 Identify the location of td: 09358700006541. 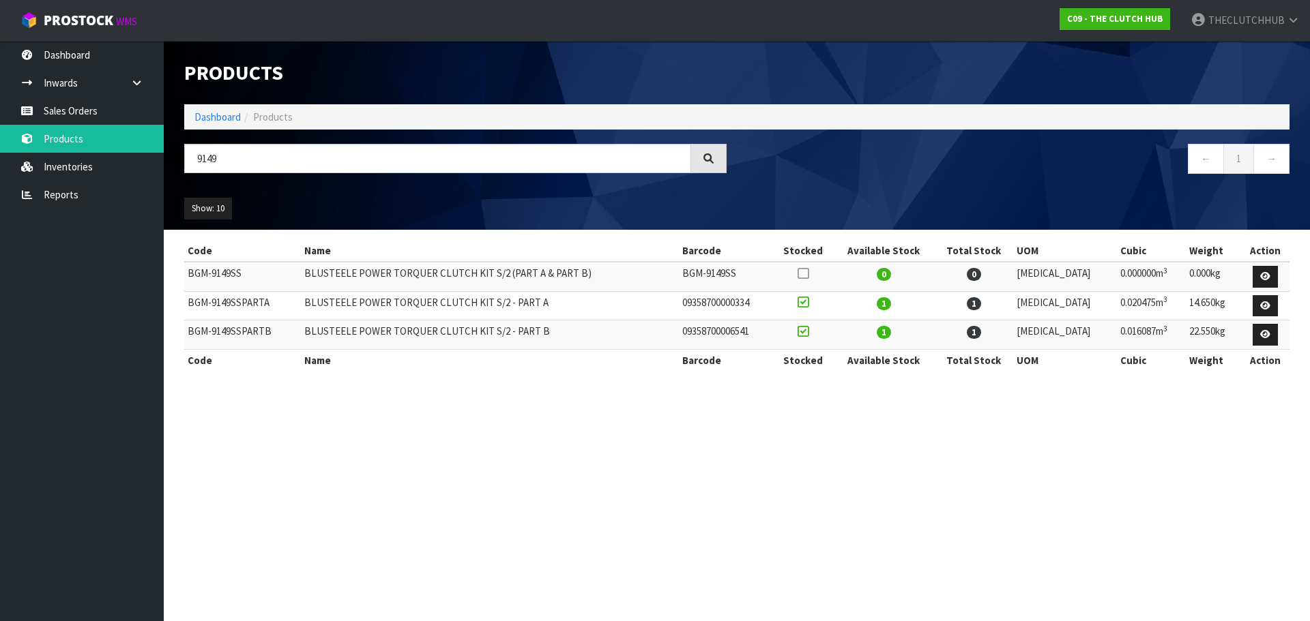
(726, 335).